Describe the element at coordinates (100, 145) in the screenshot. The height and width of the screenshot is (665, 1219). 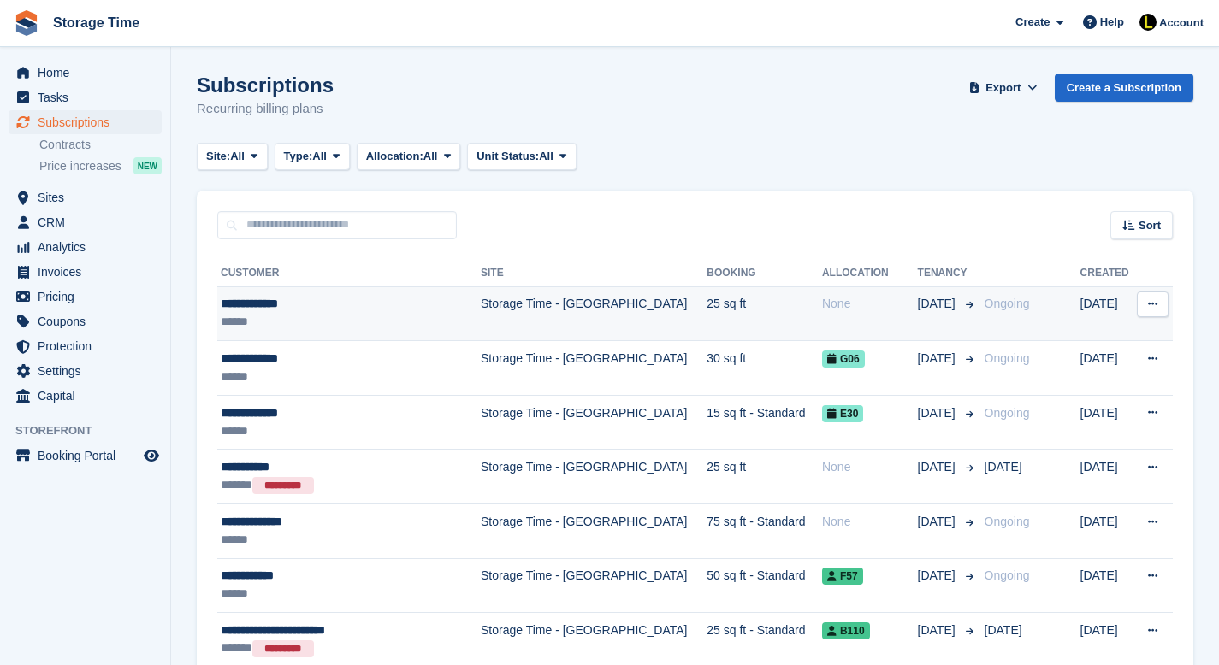
I see `a: Contracts` at that location.